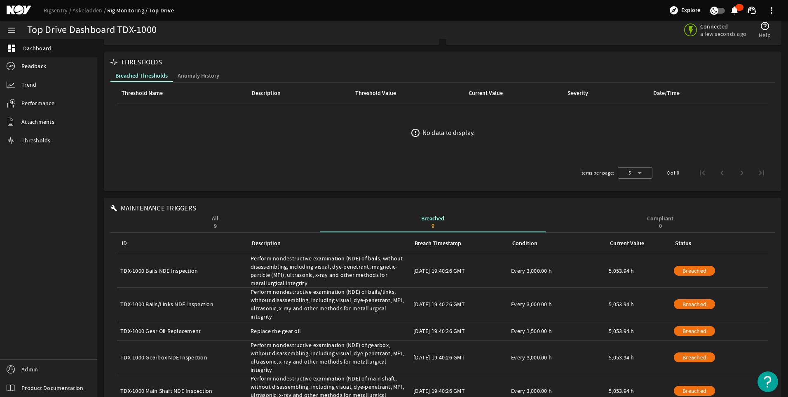 Image resolution: width=788 pixels, height=397 pixels. I want to click on a: Rigsentry, so click(58, 10).